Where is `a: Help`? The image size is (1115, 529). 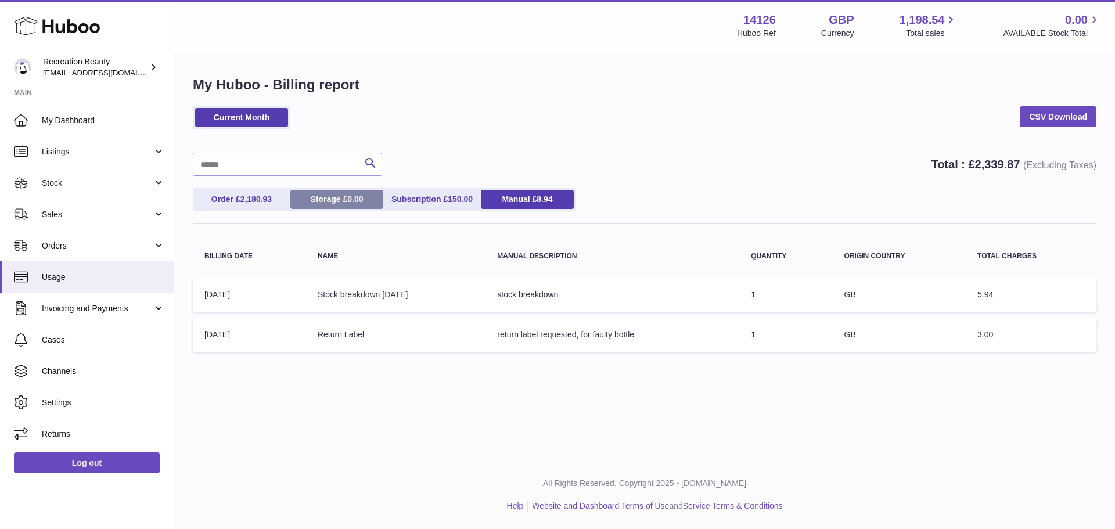 a: Help is located at coordinates (515, 506).